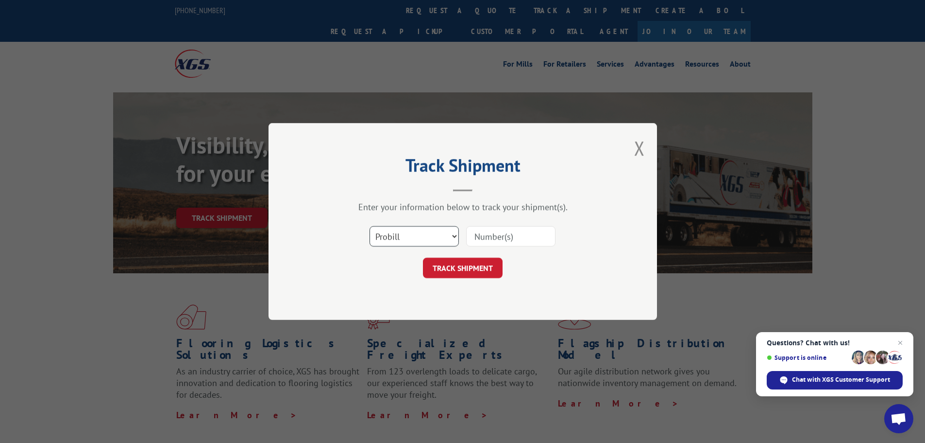 The width and height of the screenshot is (925, 443). I want to click on button: TRACK SHIPMENT, so click(463, 268).